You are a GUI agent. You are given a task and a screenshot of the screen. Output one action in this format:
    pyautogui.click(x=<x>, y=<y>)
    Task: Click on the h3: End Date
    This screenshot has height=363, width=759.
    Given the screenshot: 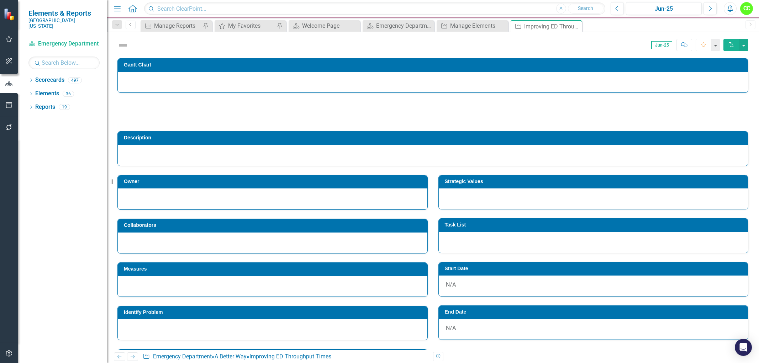 What is the action you would take?
    pyautogui.click(x=595, y=312)
    